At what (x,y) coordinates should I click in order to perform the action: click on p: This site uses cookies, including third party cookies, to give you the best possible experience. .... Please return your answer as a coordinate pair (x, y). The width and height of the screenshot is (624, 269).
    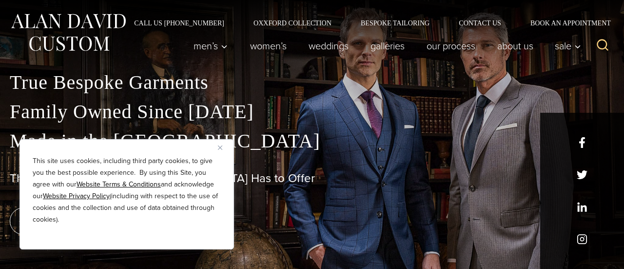
    Looking at the image, I should click on (127, 190).